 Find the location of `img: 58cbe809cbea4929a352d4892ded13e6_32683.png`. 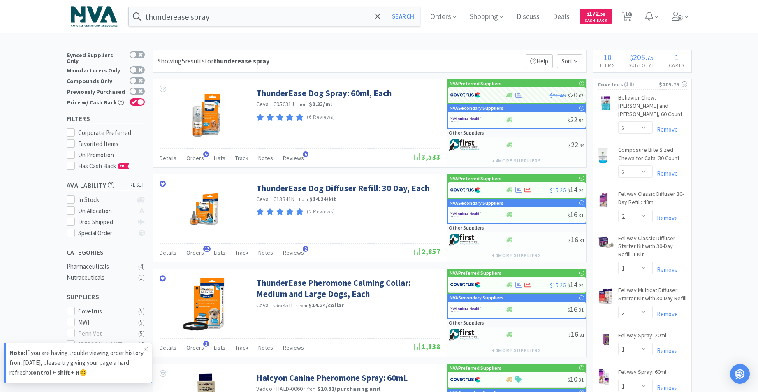

img: 58cbe809cbea4929a352d4892ded13e6_32683.png is located at coordinates (603, 156).